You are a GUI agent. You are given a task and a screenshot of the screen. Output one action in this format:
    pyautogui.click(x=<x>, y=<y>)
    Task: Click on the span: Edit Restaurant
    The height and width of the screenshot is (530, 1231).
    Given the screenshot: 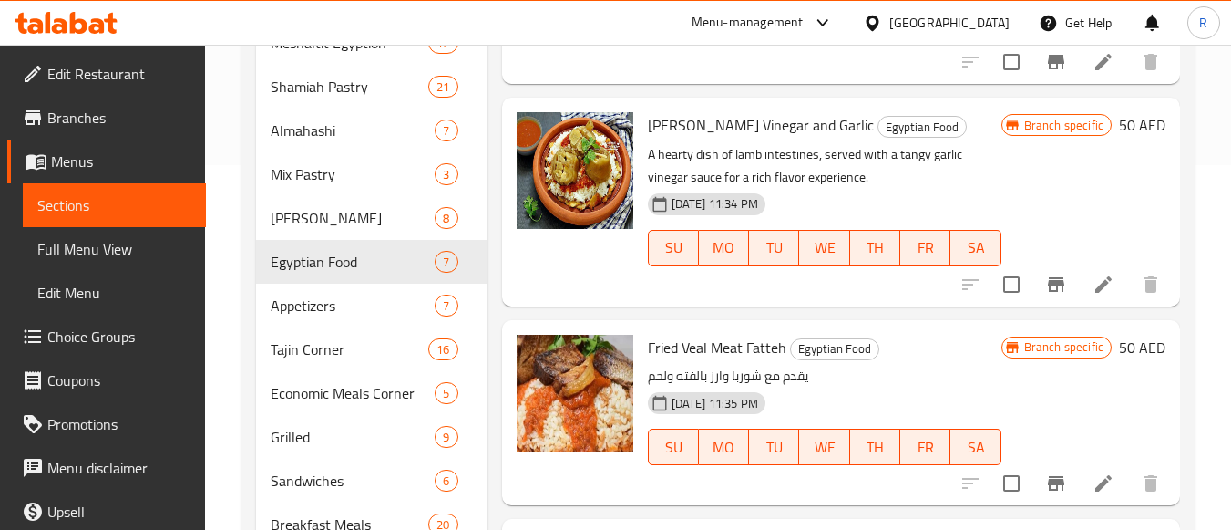 What is the action you would take?
    pyautogui.click(x=119, y=74)
    